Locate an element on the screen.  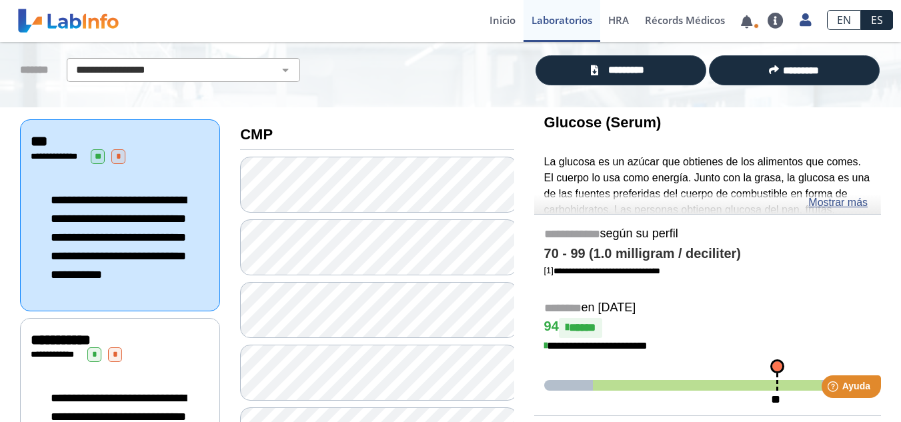
a: EN is located at coordinates (844, 20).